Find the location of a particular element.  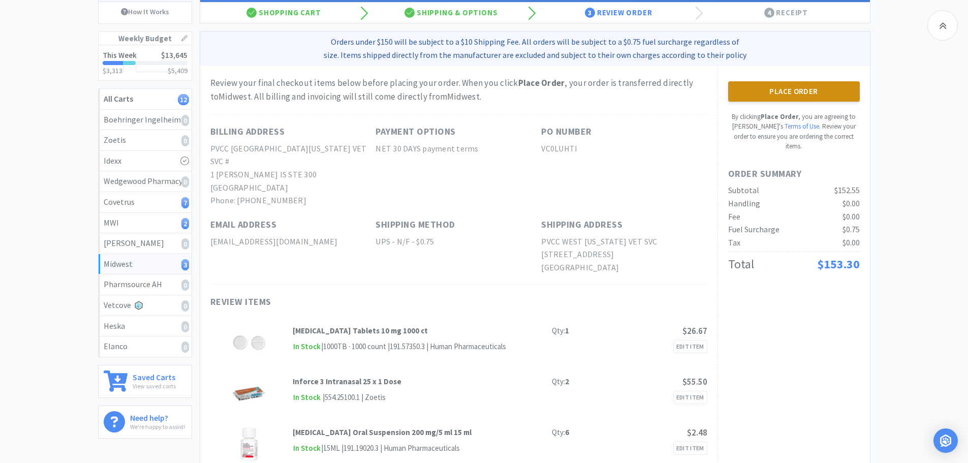

div: Boehringer Ingelheim is located at coordinates (145, 120).